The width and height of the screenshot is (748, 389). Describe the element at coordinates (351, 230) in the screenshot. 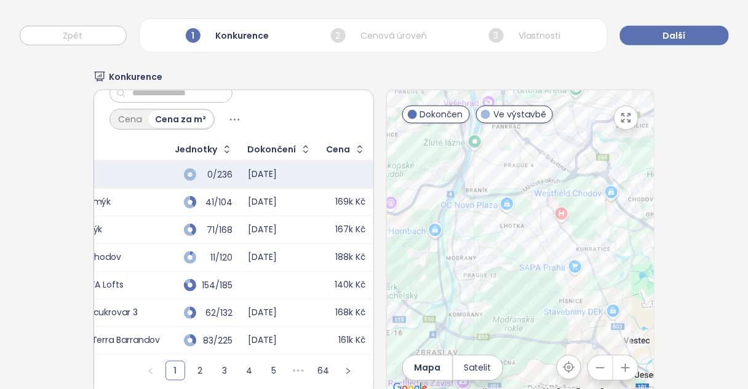

I see `div: 167k Kč` at that location.